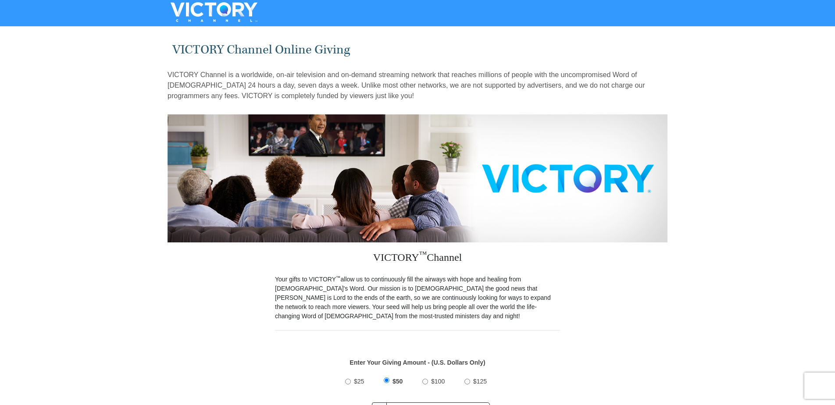 Image resolution: width=835 pixels, height=405 pixels. I want to click on span: $100, so click(438, 382).